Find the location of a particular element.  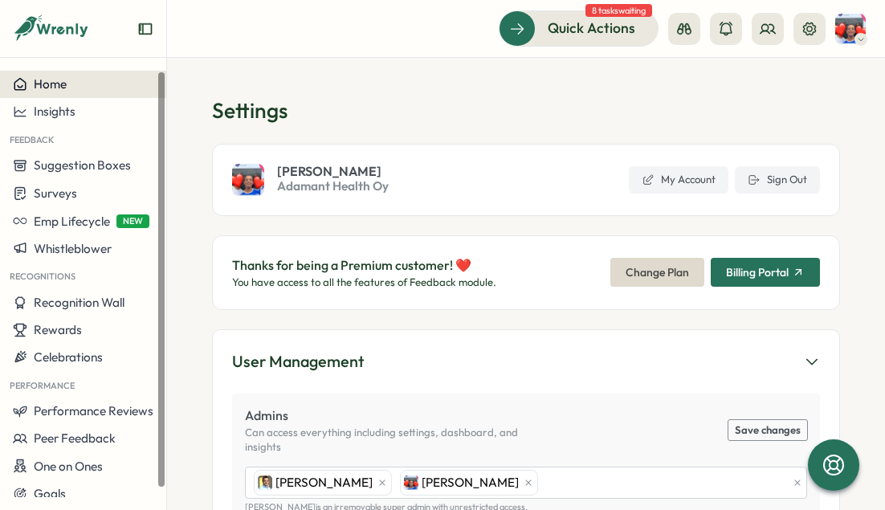

span: Peer Feedback is located at coordinates (75, 438).